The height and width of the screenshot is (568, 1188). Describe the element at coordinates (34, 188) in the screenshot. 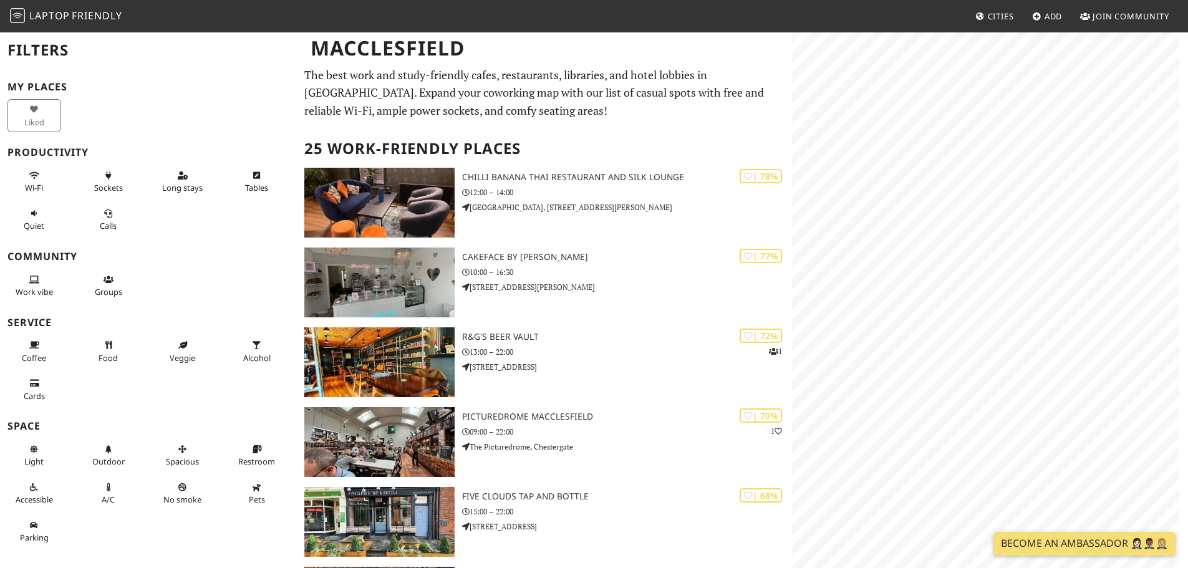

I see `span: Stable Wi-Fi` at that location.